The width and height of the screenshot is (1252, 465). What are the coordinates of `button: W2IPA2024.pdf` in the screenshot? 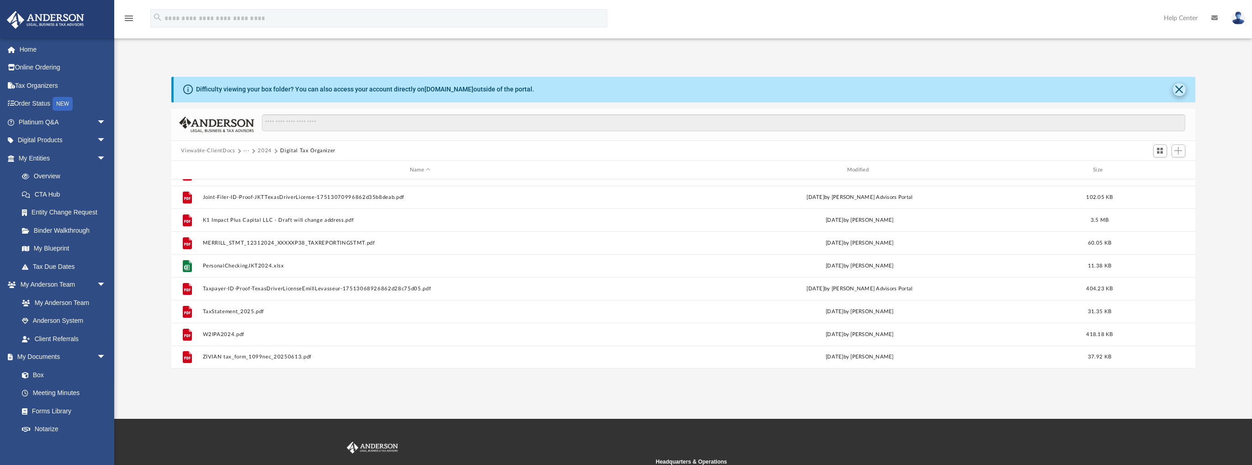 It's located at (420, 334).